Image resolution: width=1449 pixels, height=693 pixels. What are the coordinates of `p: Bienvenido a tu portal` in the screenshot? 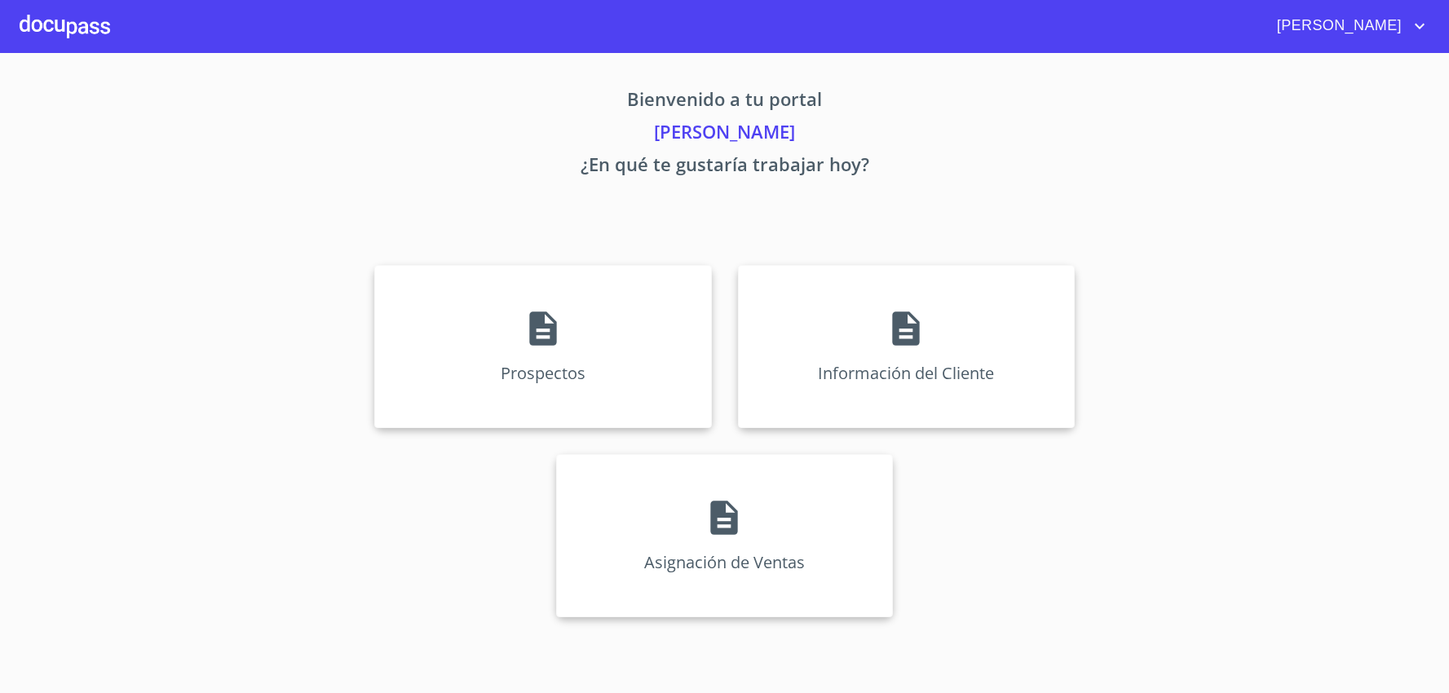 It's located at (725, 102).